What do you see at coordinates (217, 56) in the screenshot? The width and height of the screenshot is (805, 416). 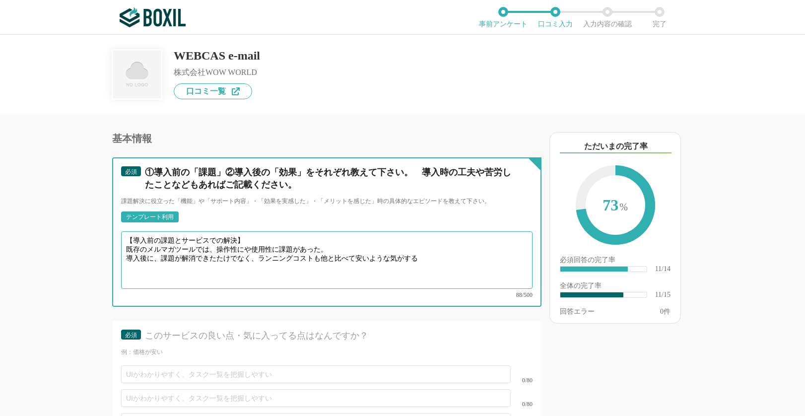 I see `div: WEBCAS e-mail` at bounding box center [217, 56].